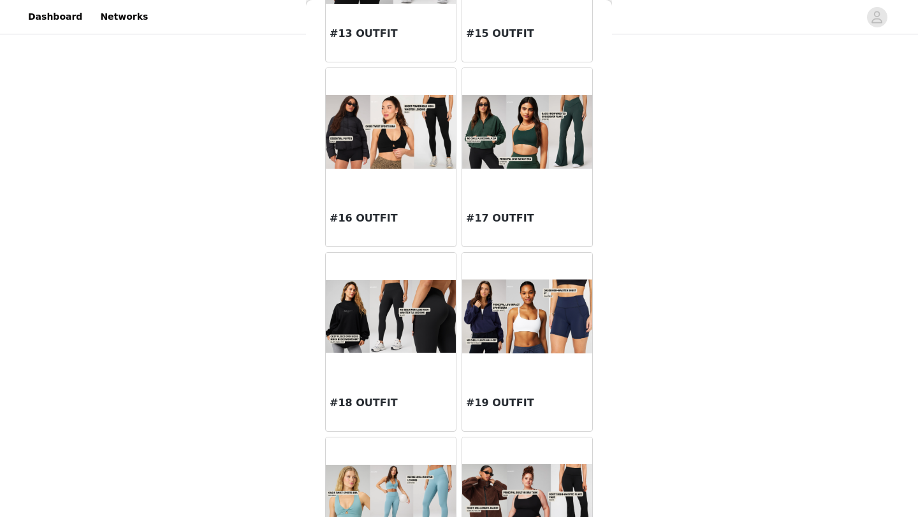 Image resolution: width=918 pixels, height=517 pixels. I want to click on h3: #17 OUTFIT, so click(527, 219).